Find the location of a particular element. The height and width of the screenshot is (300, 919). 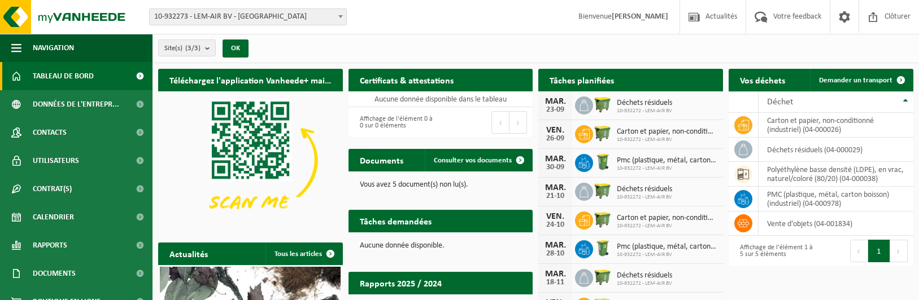

button: OK is located at coordinates (236, 49).